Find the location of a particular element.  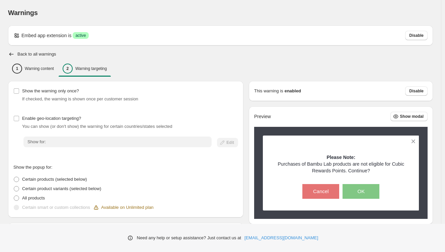

button: 2Warning targeting is located at coordinates (85, 69).